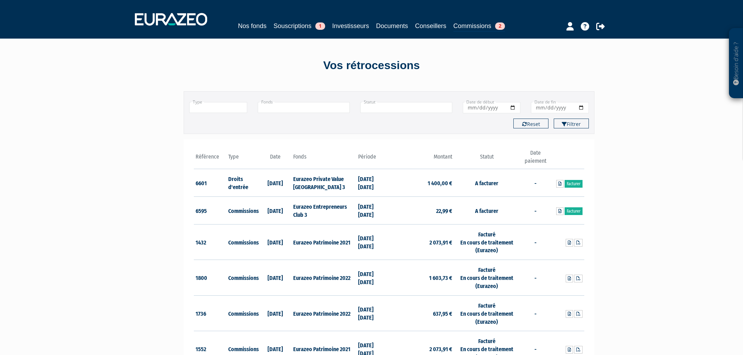 This screenshot has width=743, height=355. What do you see at coordinates (275, 159) in the screenshot?
I see `th: Date` at bounding box center [275, 159].